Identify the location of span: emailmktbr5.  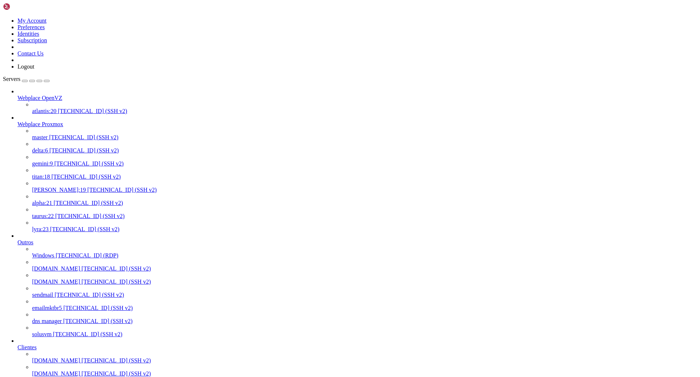
(47, 308).